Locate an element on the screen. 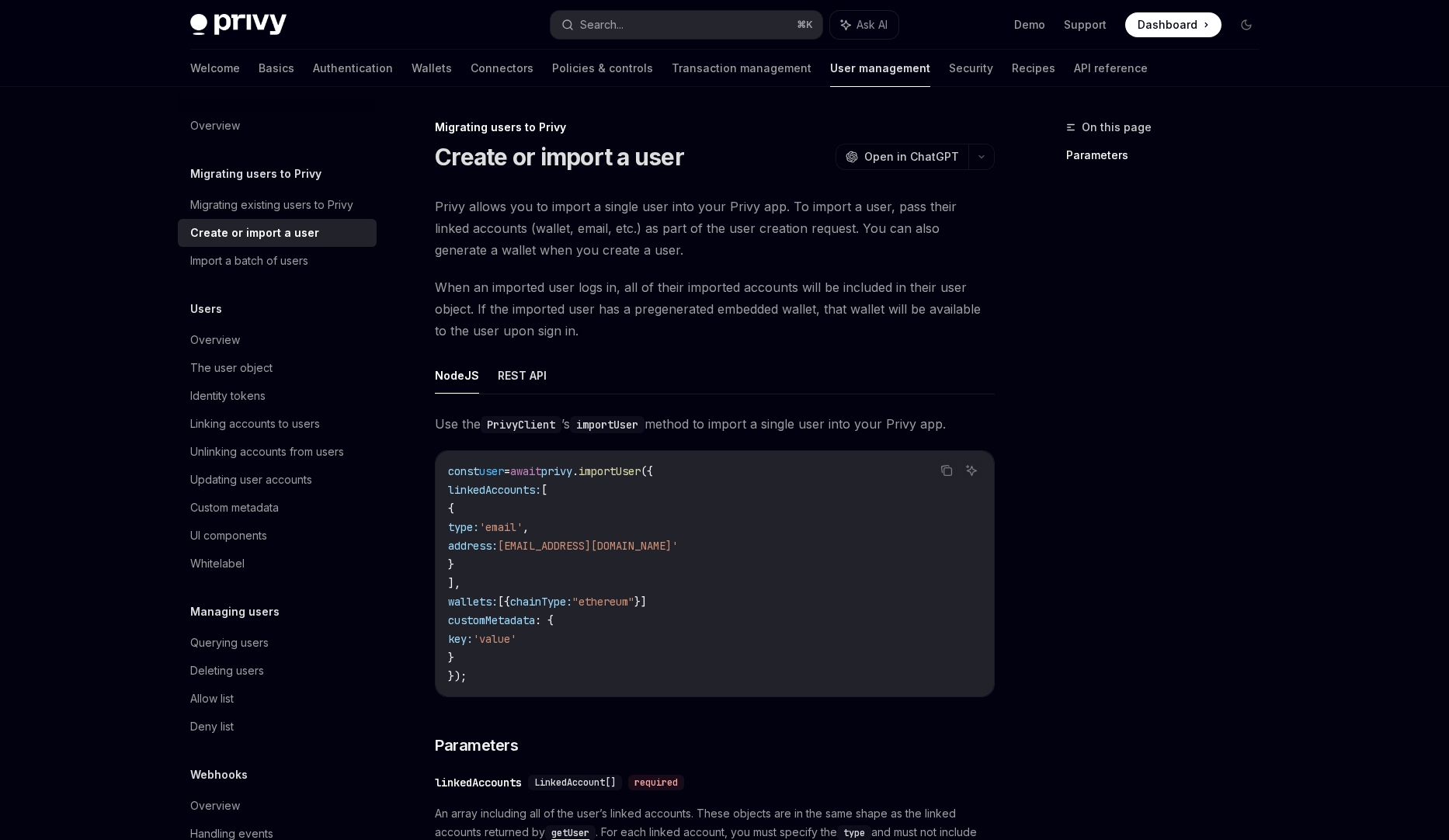 The height and width of the screenshot is (840, 1449). a: UI components is located at coordinates (277, 536).